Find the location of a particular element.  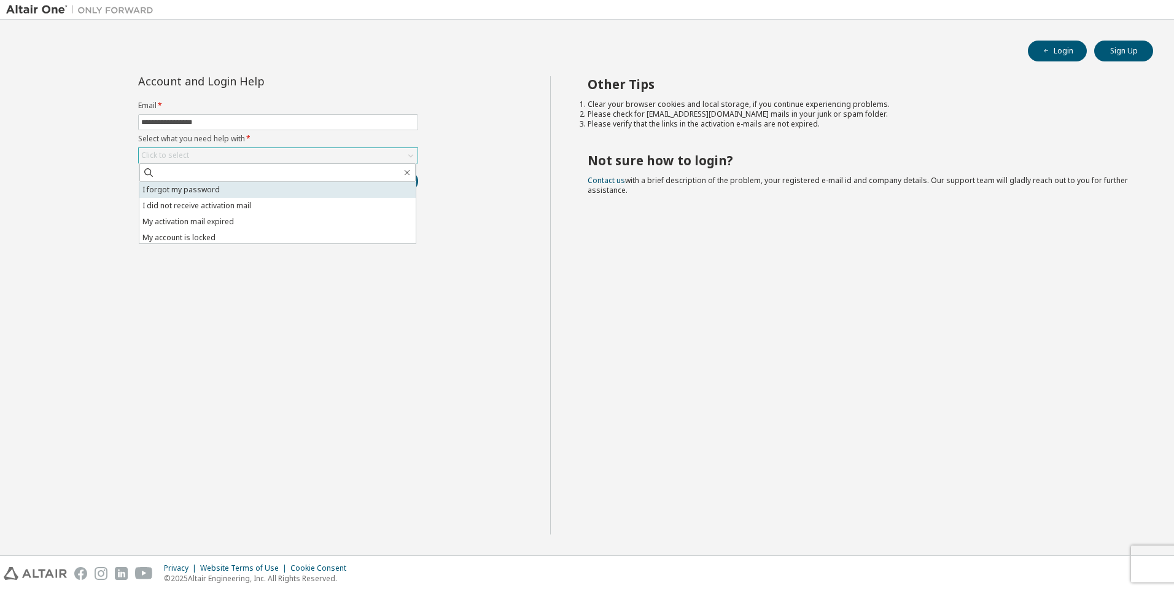

li: I forgot my password is located at coordinates (278, 190).